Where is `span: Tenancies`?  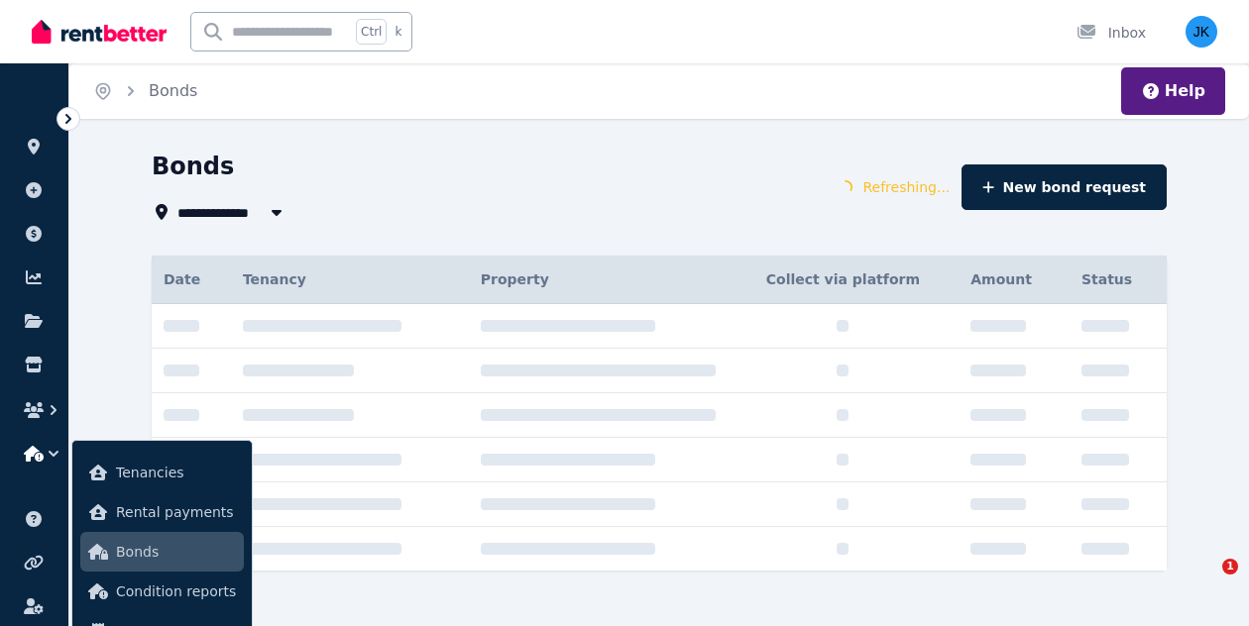
span: Tenancies is located at coordinates (175, 473).